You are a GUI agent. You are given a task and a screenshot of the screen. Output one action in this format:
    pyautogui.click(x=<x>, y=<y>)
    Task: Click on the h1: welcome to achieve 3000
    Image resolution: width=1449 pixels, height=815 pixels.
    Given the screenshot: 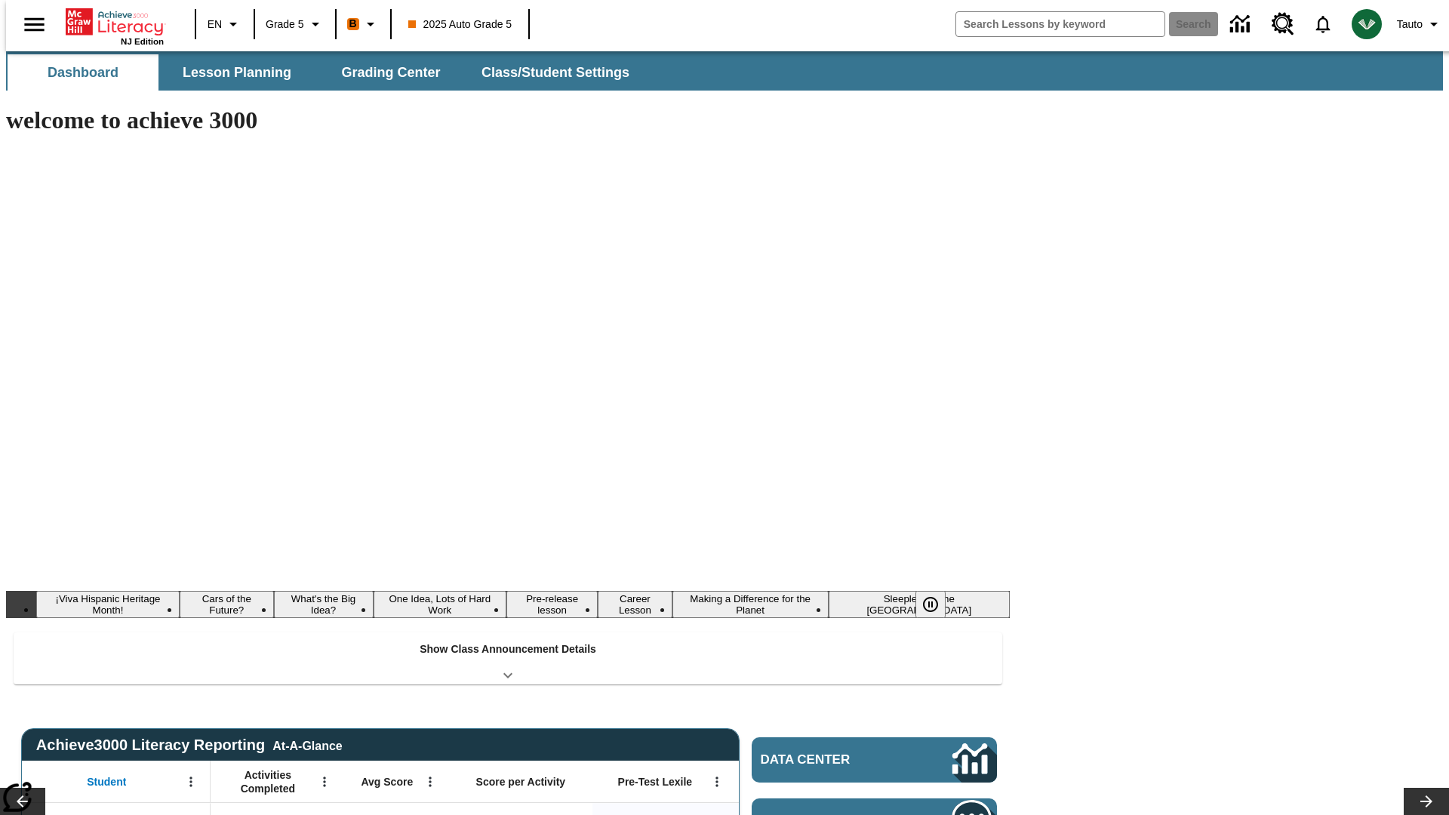 What is the action you would take?
    pyautogui.click(x=508, y=120)
    